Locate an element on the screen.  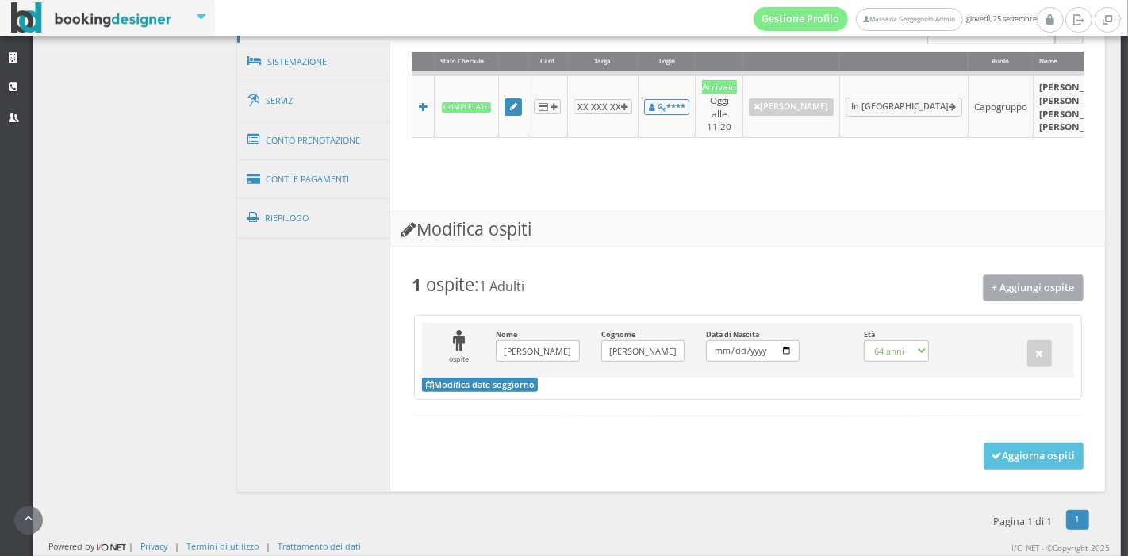
label: Nome is located at coordinates (537, 346).